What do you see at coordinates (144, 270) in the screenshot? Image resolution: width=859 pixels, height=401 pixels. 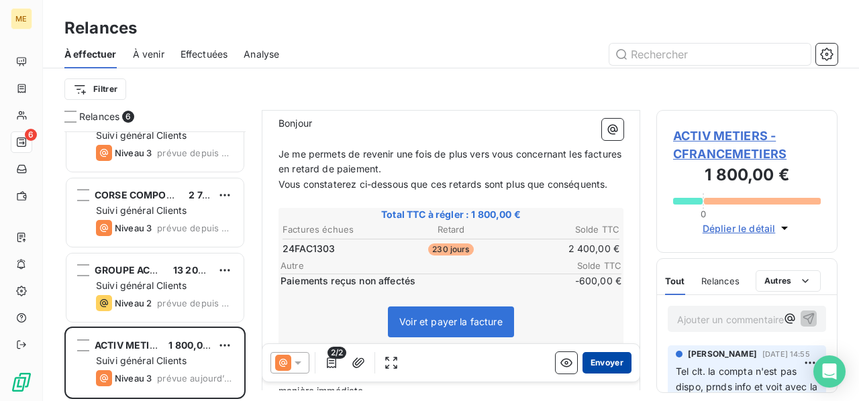 I see `span: GROUPE ACTIVE SAS` at bounding box center [144, 270].